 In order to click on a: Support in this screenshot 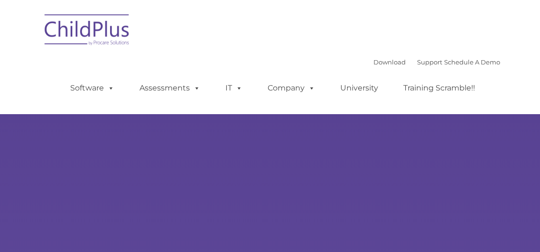, I will do `click(429, 62)`.